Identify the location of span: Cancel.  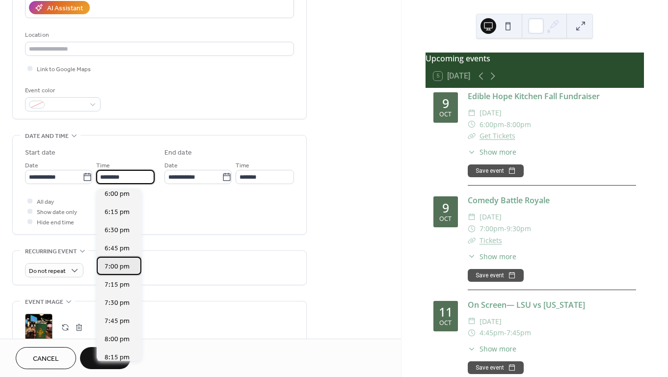
(46, 359).